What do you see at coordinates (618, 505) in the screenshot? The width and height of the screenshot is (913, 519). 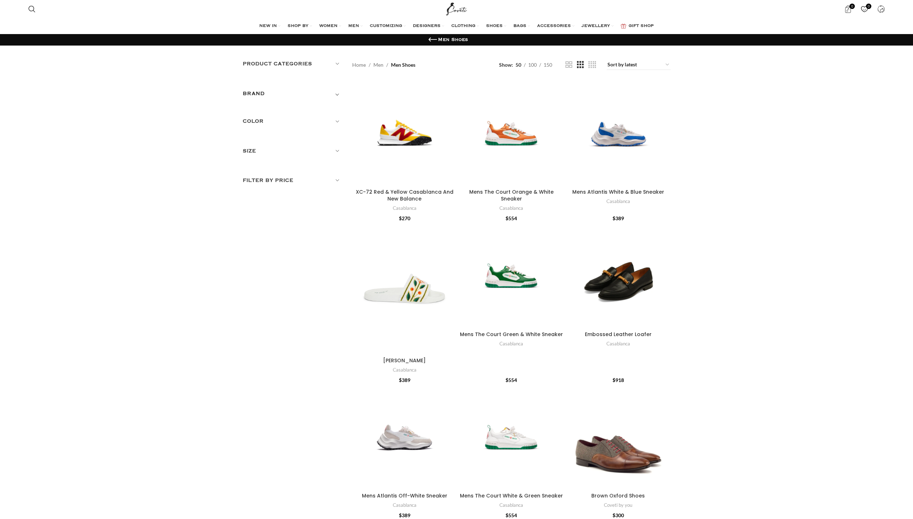 I see `a: Coveti by you` at bounding box center [618, 505].